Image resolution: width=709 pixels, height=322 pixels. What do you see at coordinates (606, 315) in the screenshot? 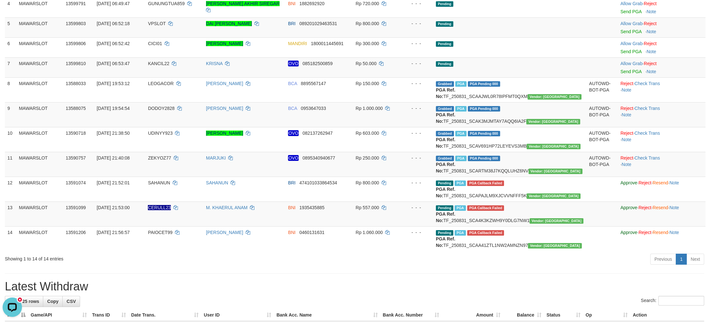
I see `th: Op: activate to sort column ascending` at bounding box center [606, 315].